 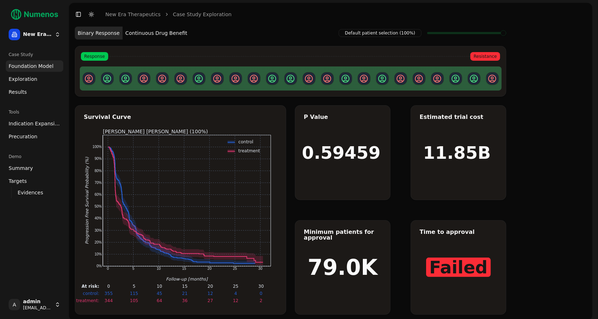 What do you see at coordinates (98, 159) in the screenshot?
I see `text: 90%` at bounding box center [98, 159].